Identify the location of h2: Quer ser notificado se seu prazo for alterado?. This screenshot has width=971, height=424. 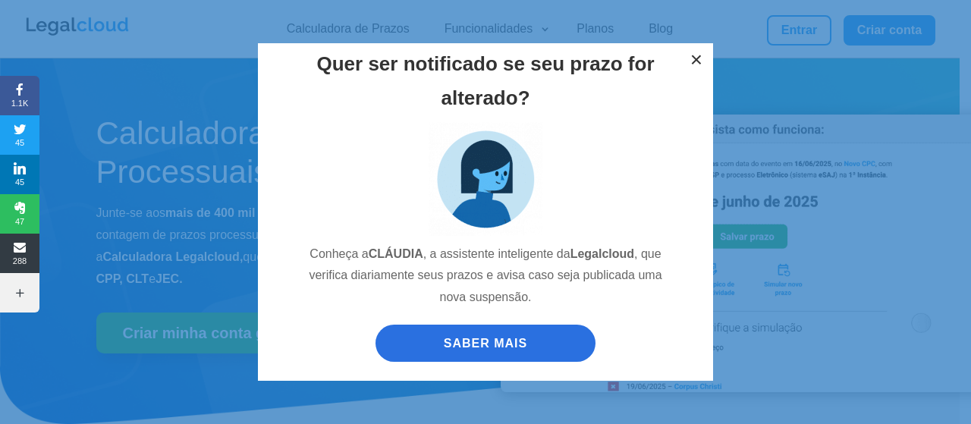
(486, 84).